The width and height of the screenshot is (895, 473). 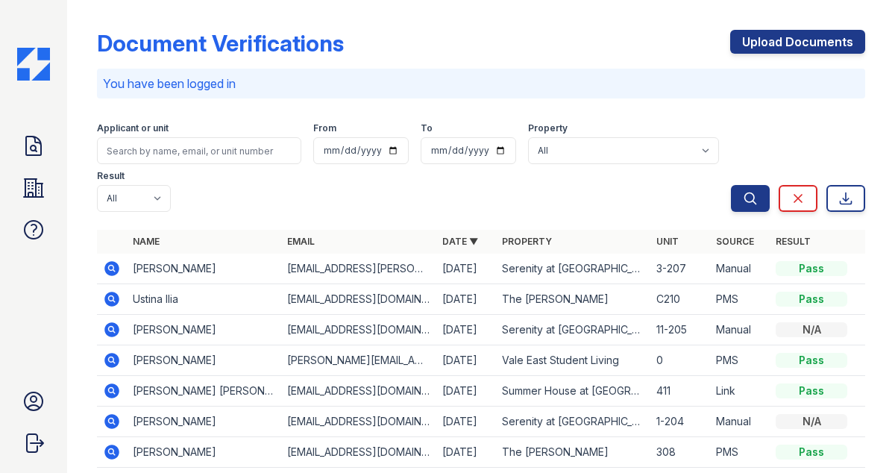 What do you see at coordinates (734, 241) in the screenshot?
I see `a: Source` at bounding box center [734, 241].